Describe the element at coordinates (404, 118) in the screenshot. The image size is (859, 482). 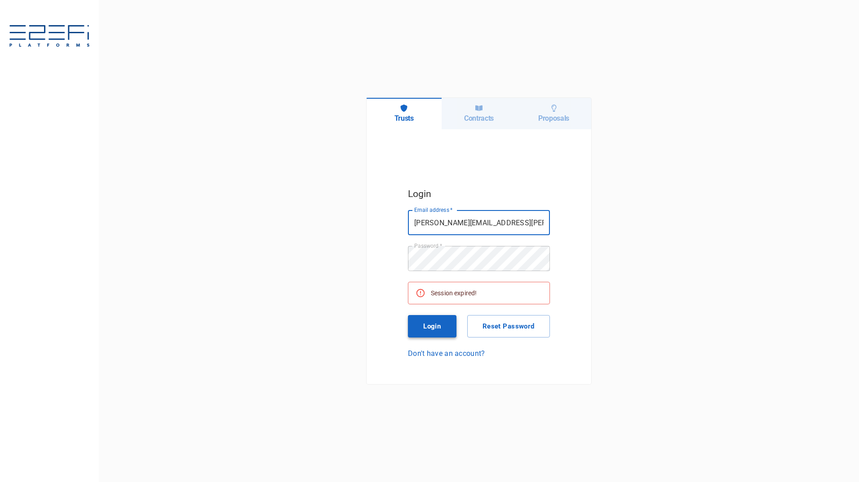
I see `h6: Trusts` at that location.